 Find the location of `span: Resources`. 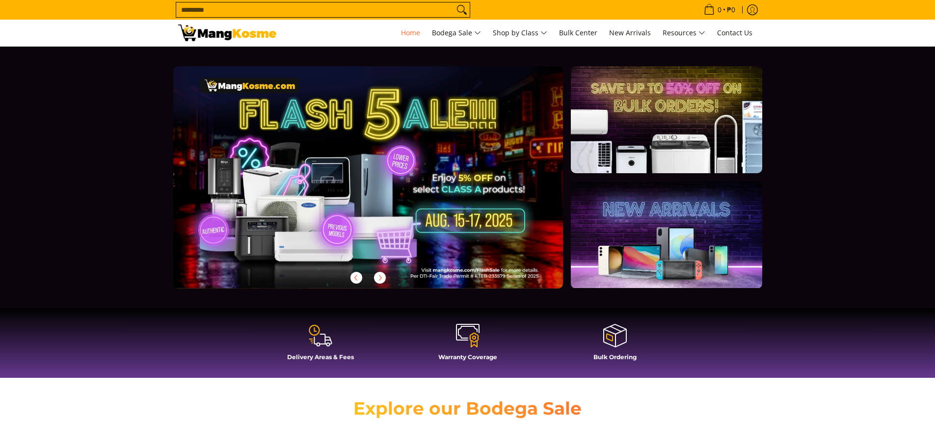

span: Resources is located at coordinates (684, 33).